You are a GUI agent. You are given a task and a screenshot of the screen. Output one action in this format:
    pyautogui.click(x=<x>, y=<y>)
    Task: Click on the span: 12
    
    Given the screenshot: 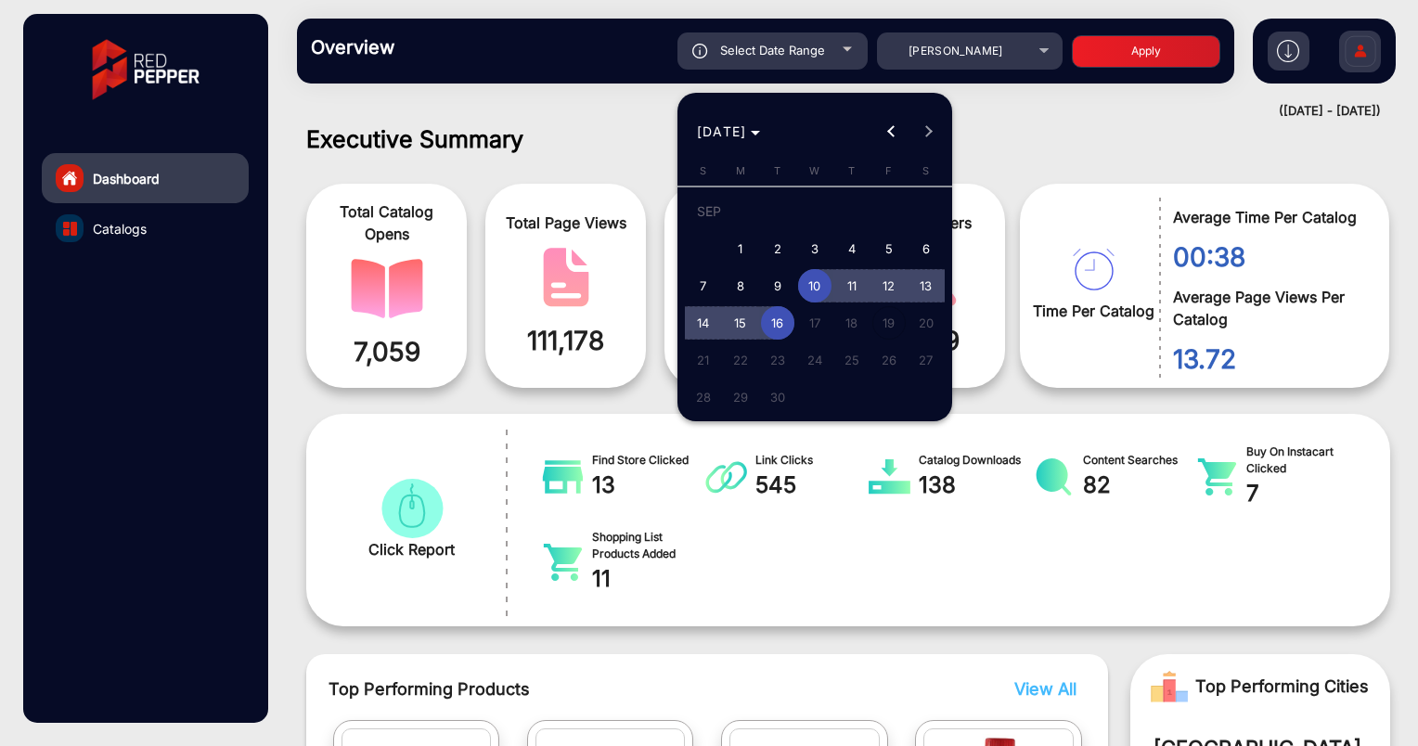 What is the action you would take?
    pyautogui.click(x=889, y=286)
    